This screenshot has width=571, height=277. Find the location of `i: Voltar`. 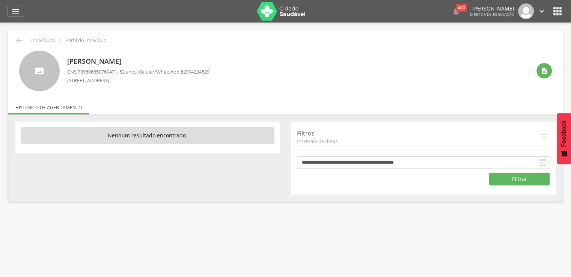

i: Voltar is located at coordinates (19, 41).